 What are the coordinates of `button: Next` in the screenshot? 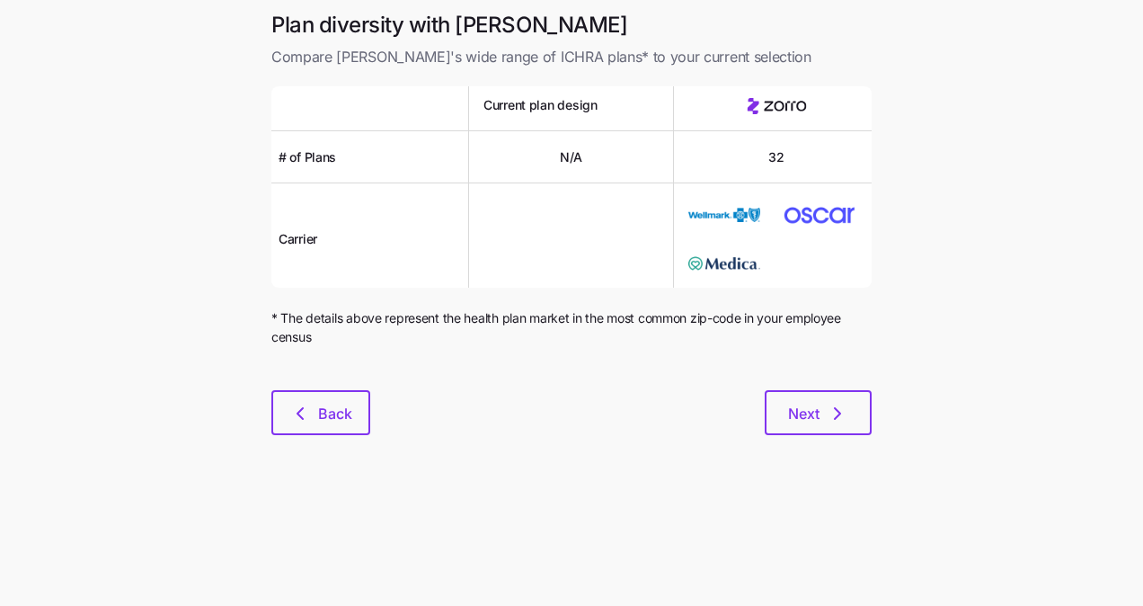 It's located at (818, 412).